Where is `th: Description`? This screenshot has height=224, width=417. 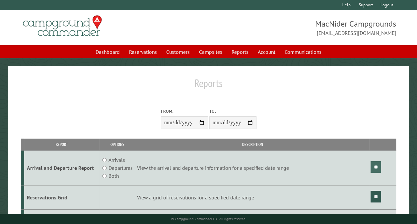 th: Description is located at coordinates (253, 144).